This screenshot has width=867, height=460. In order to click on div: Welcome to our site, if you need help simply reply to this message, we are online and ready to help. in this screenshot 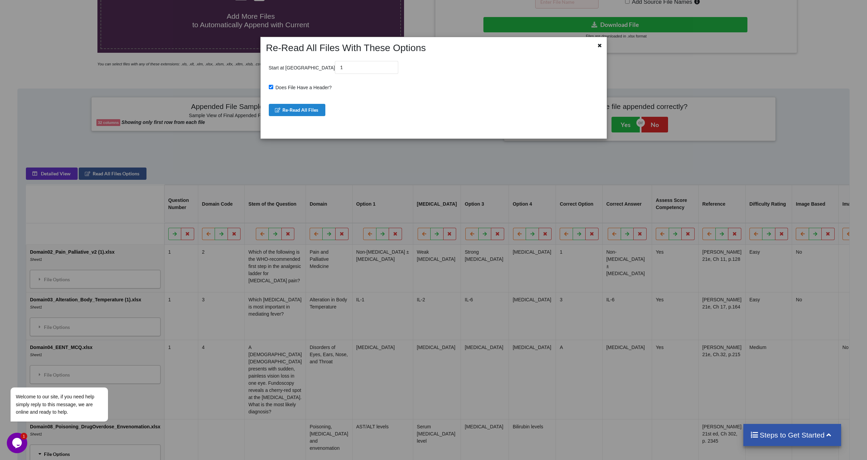, I will do `click(61, 79)`.